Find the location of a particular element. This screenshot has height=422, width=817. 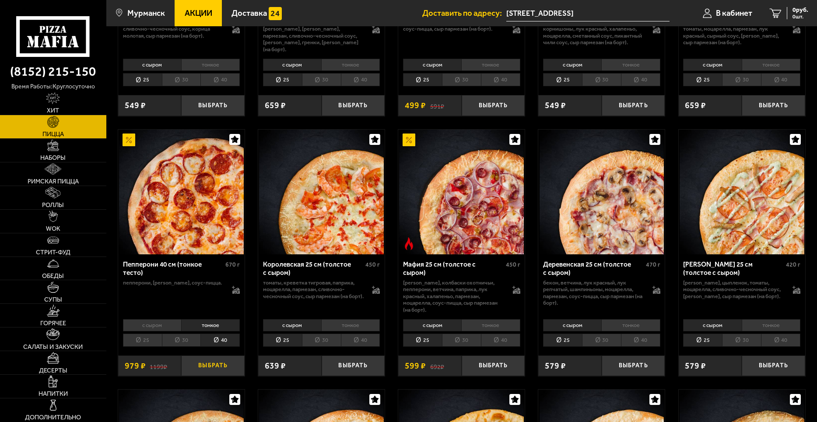

a: АкционныйПепперони 40 см (тонкое тесто) is located at coordinates (181, 192).